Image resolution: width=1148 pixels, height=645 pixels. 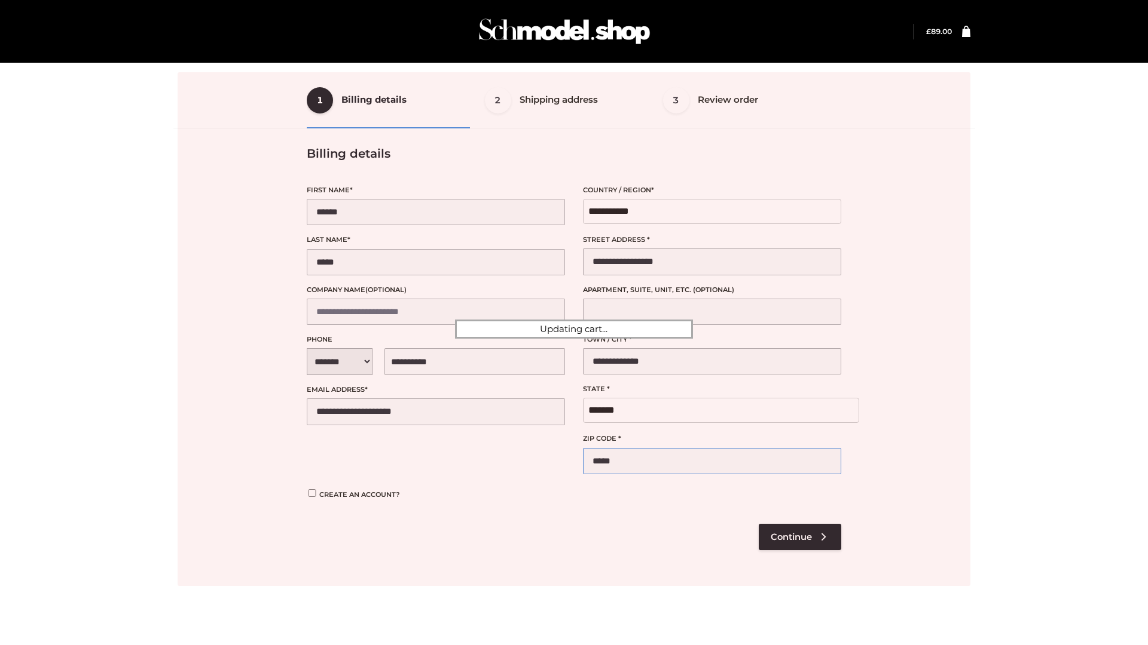 I want to click on div: Updating cart..., so click(x=574, y=329).